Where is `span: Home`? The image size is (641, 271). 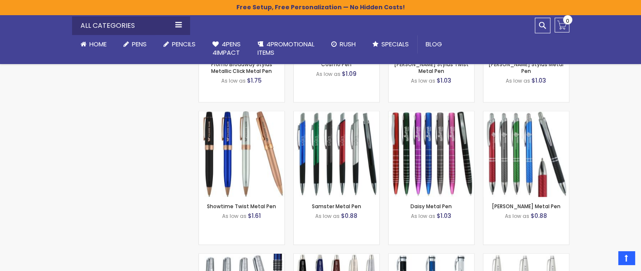 span: Home is located at coordinates (98, 44).